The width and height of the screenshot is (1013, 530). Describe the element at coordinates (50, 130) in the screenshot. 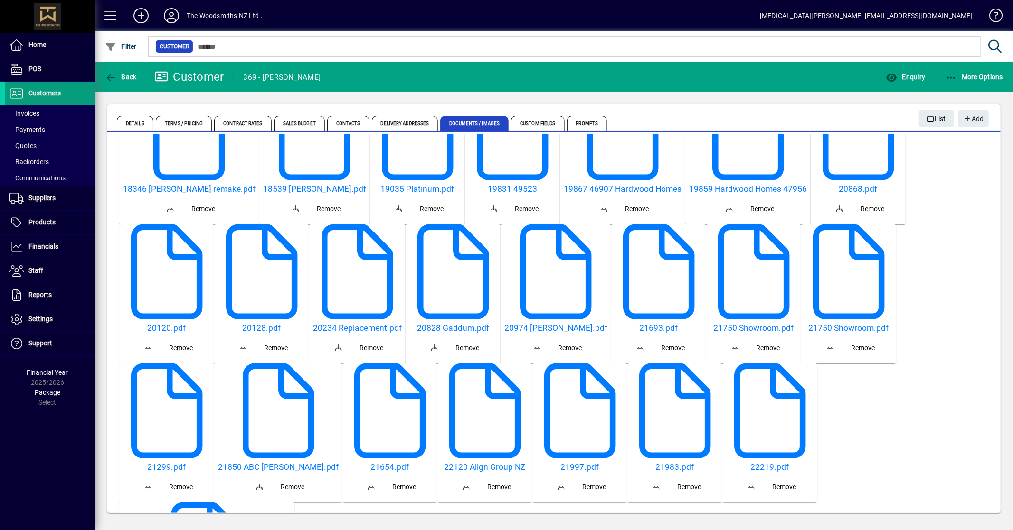

I see `a: Payments` at that location.